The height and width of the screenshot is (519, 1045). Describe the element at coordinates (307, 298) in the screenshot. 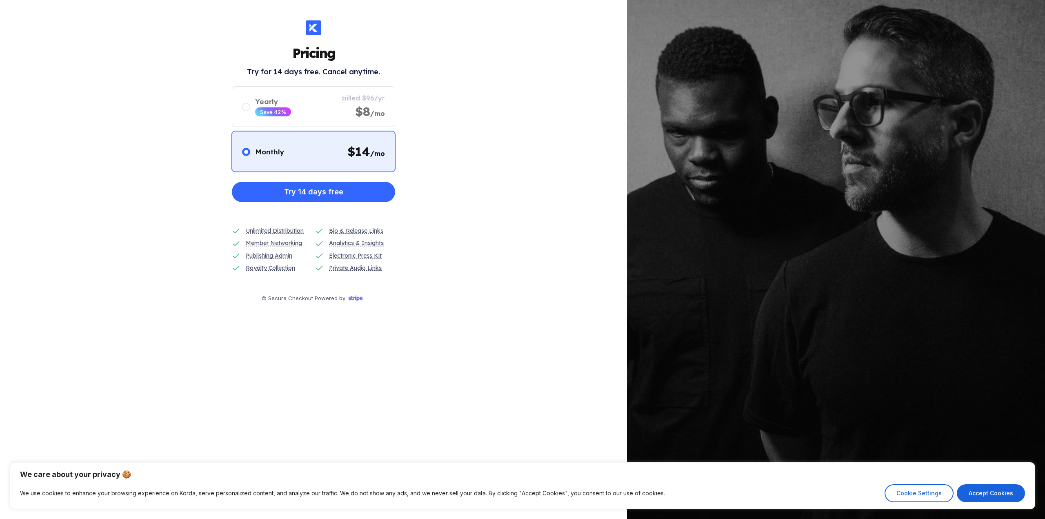

I see `div: Secure Checkout Powered by` at that location.